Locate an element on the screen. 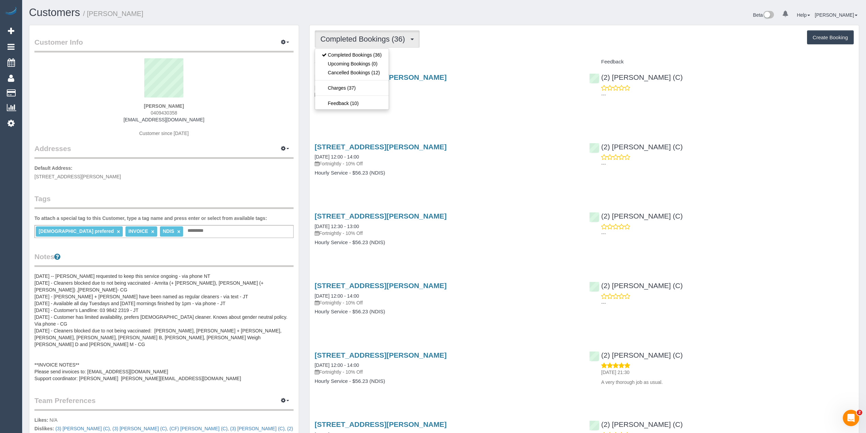  h4: Service is located at coordinates (447, 62).